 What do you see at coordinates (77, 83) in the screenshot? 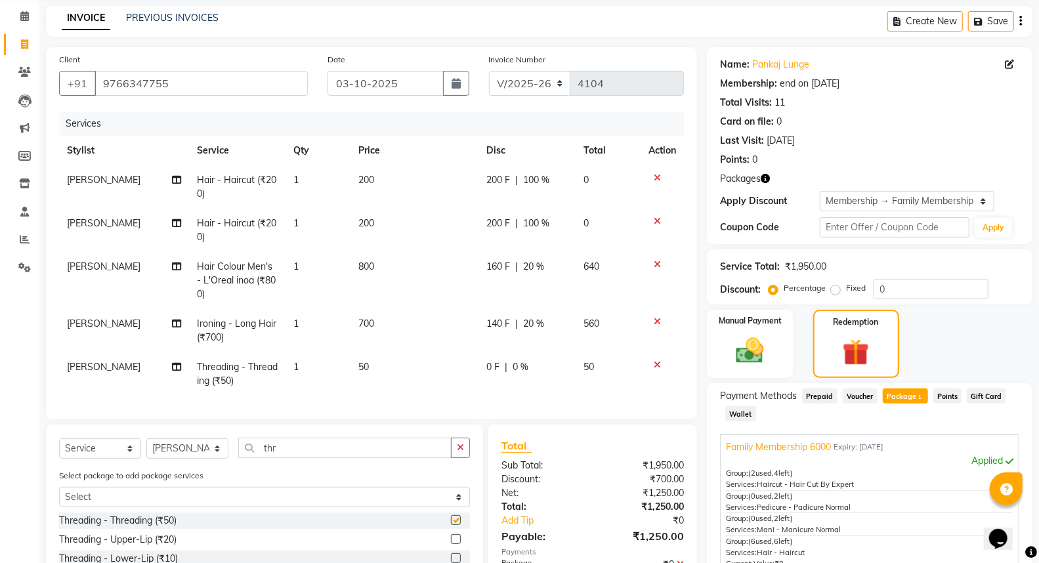
I see `button: +91` at bounding box center [77, 83].